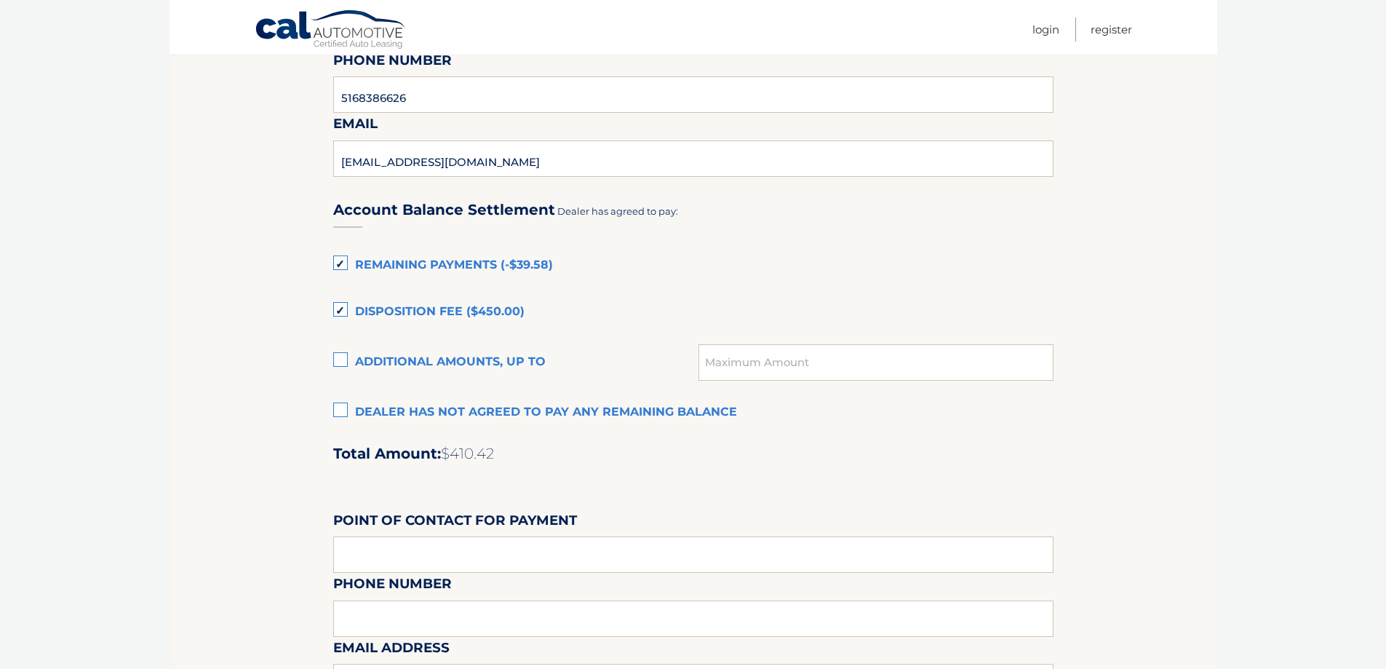  I want to click on h3: Account Balance Settlement, so click(444, 210).